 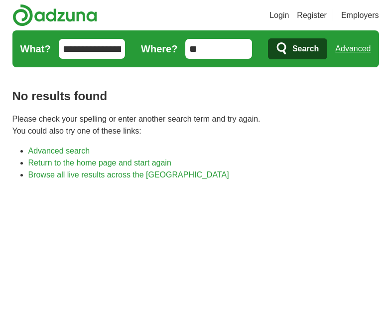 I want to click on span: Search, so click(x=305, y=49).